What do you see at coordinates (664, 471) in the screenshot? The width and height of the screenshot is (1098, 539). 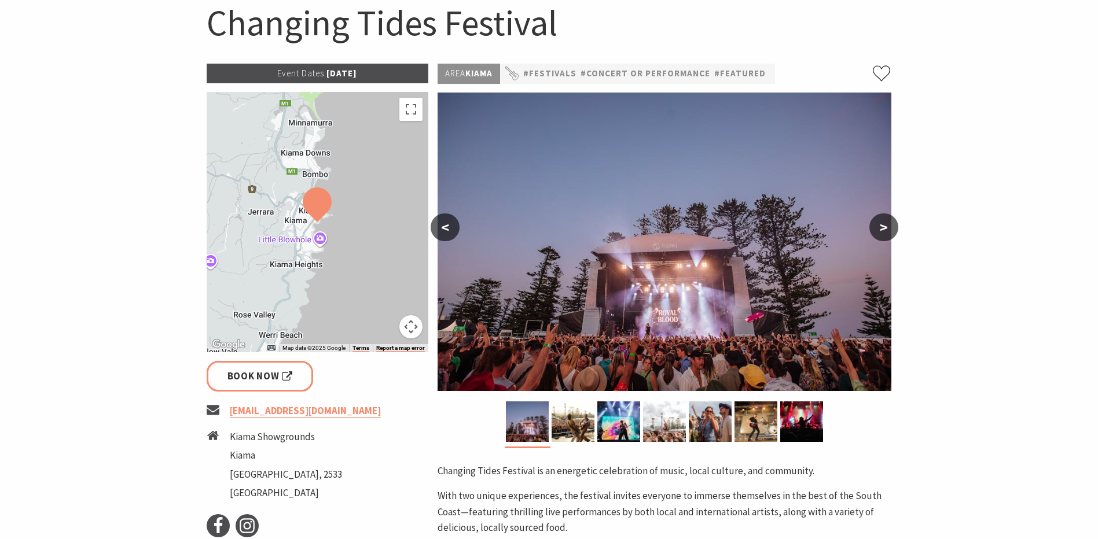 I see `p: Changing Tides Festival is an energetic celebration of music, local culture, and community.` at bounding box center [664, 471].